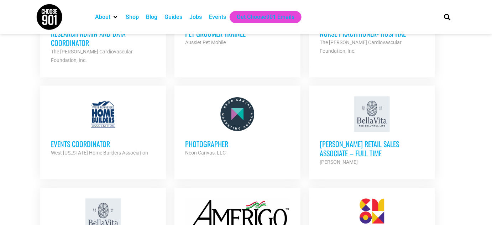 This screenshot has height=225, width=492. I want to click on a: Jobs, so click(195, 17).